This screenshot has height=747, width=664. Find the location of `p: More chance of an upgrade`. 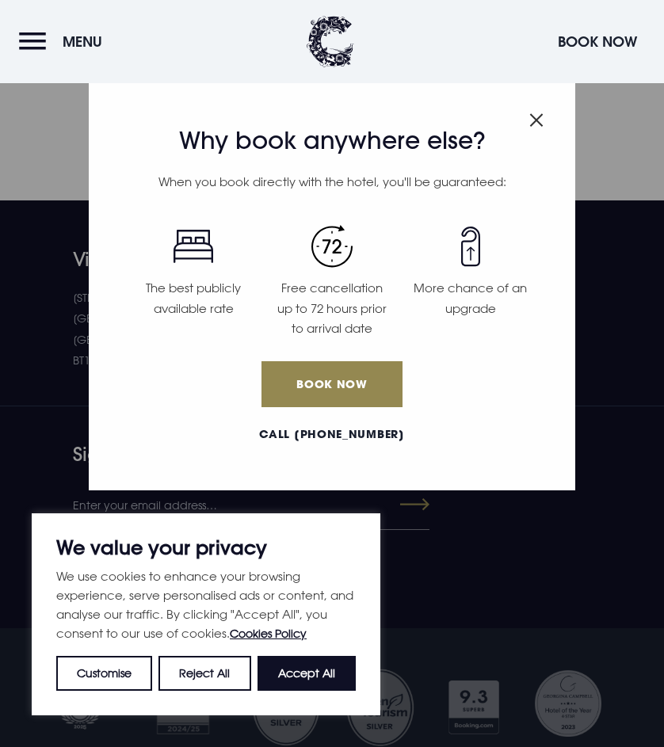

p: More chance of an upgrade is located at coordinates (470, 298).